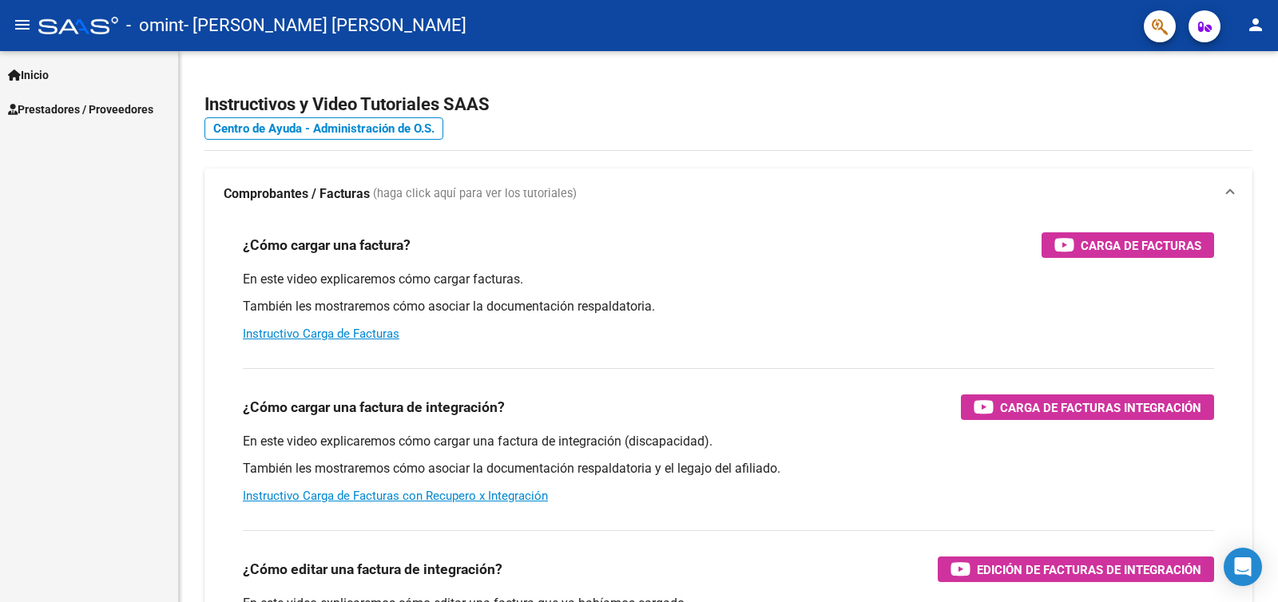 The image size is (1278, 602). What do you see at coordinates (1076, 569) in the screenshot?
I see `button: Edición de Facturas de integración` at bounding box center [1076, 569].